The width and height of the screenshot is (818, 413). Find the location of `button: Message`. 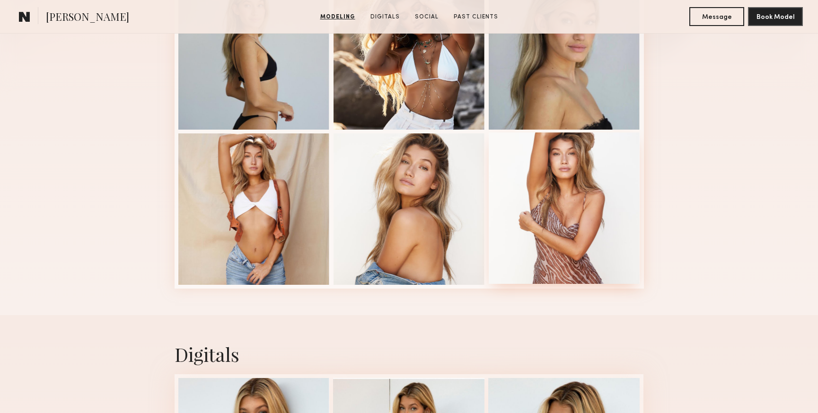

button: Message is located at coordinates (717, 17).